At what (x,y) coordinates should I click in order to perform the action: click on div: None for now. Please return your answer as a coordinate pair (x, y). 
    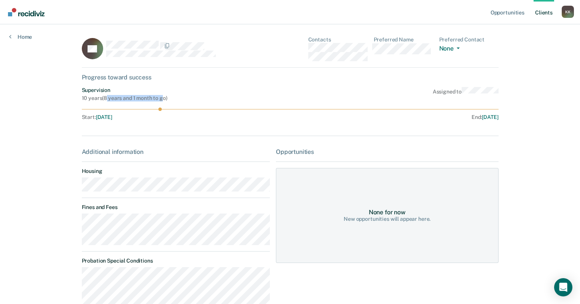
    Looking at the image, I should click on (387, 212).